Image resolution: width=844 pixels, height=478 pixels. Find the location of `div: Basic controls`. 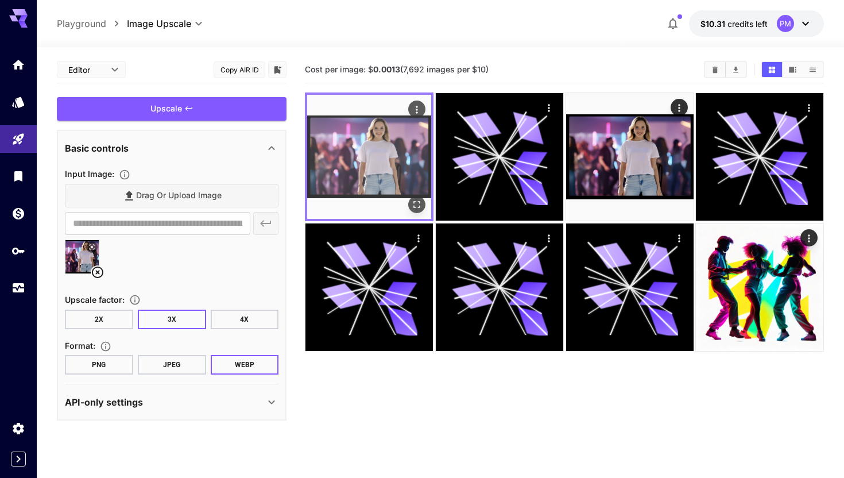

div: Basic controls is located at coordinates (172, 148).